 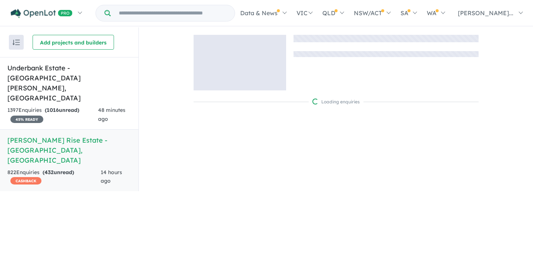 What do you see at coordinates (53, 110) in the screenshot?
I see `span: 1016` at bounding box center [53, 110].